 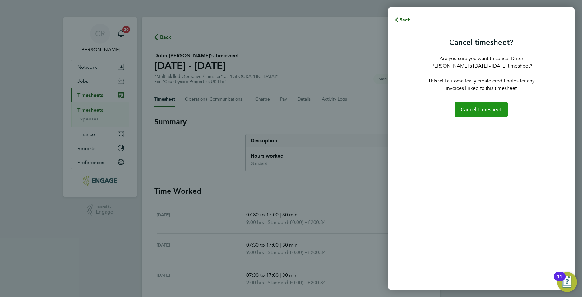 I want to click on span: Cancel Timesheet, so click(x=482, y=110).